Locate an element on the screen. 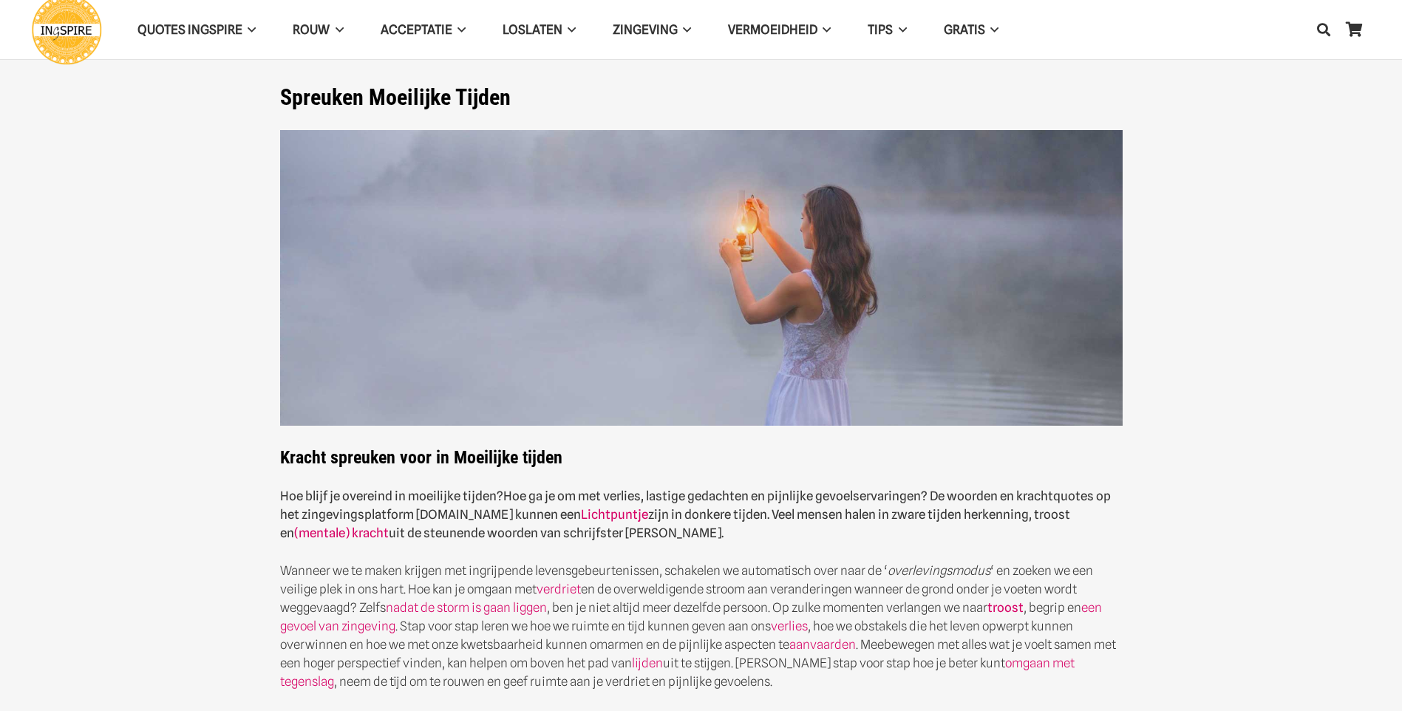 The width and height of the screenshot is (1402, 711). span: VERMOEIDHEID Menu is located at coordinates (824, 30).